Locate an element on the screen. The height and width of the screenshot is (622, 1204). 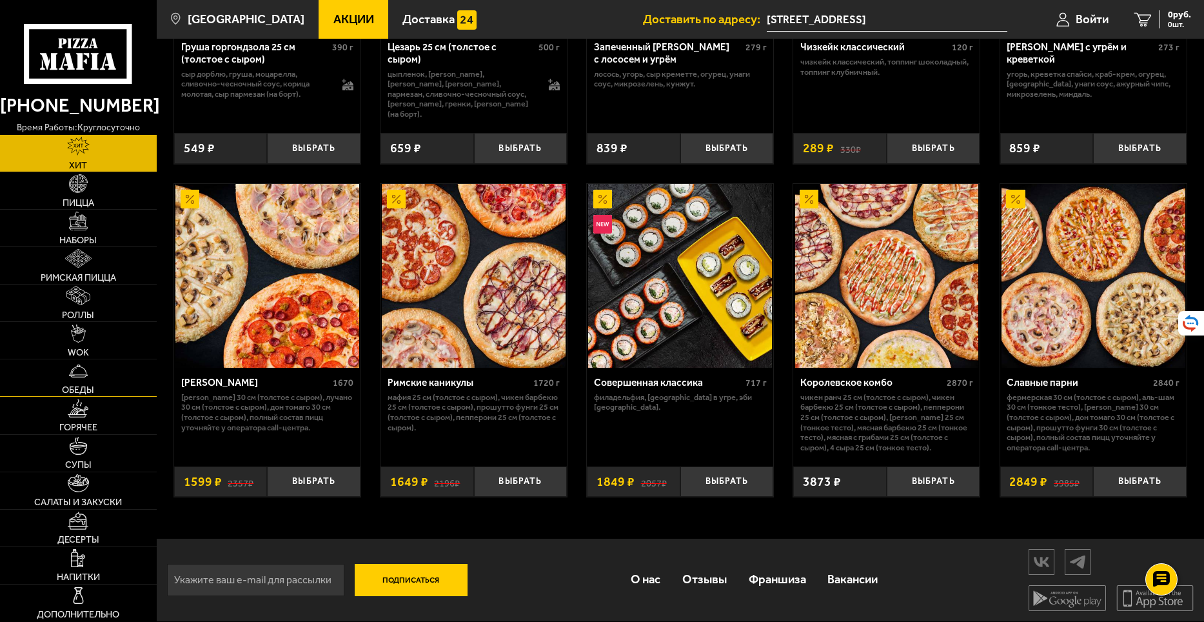
img: 15daf4d41897b9f0e9f617042186c801.svg is located at coordinates (466, 19).